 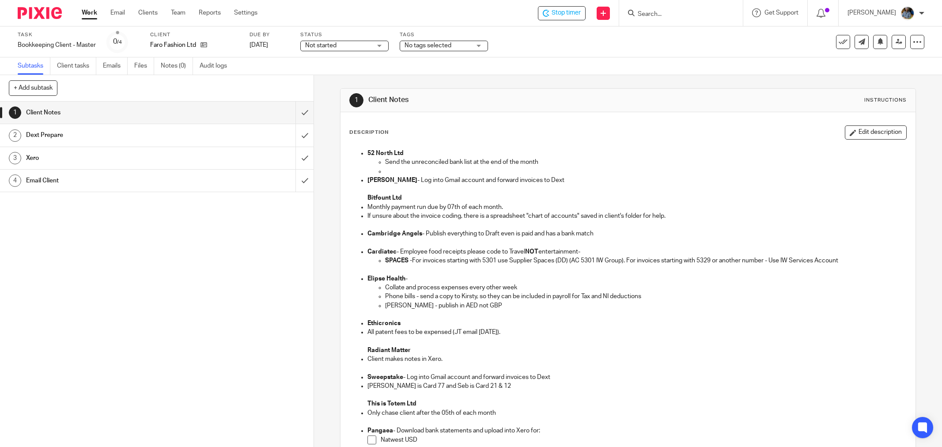 I want to click on div: 0, so click(x=117, y=42).